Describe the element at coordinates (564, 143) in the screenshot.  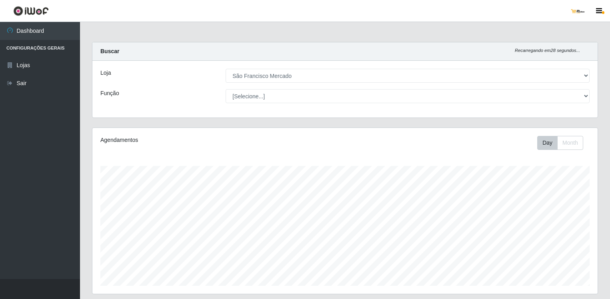
I see `div: Toolbar with button groups` at that location.